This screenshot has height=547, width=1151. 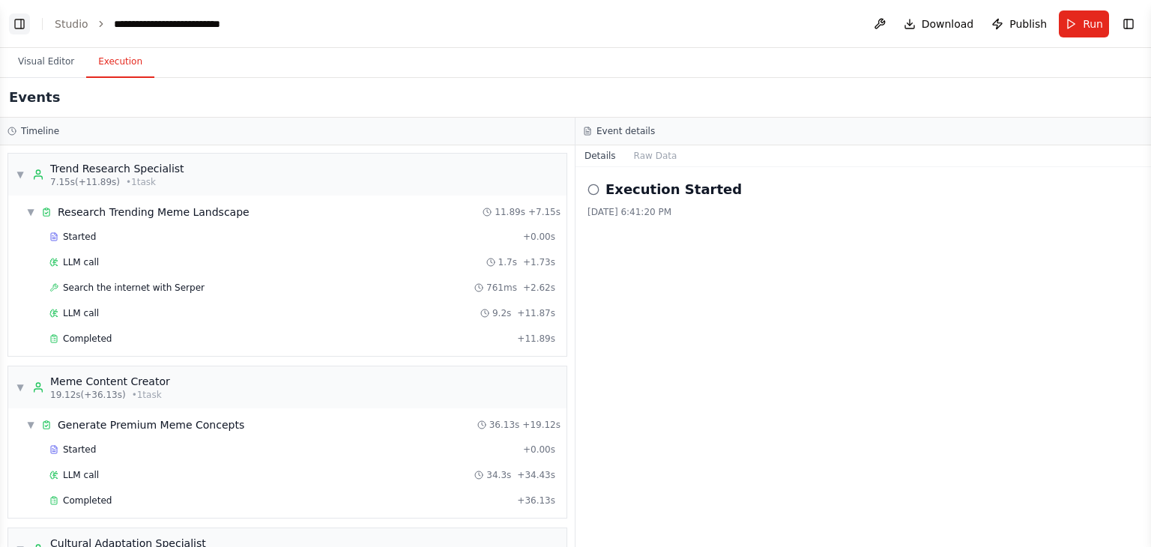 I want to click on span: 19.12s (+36.13s), so click(x=88, y=395).